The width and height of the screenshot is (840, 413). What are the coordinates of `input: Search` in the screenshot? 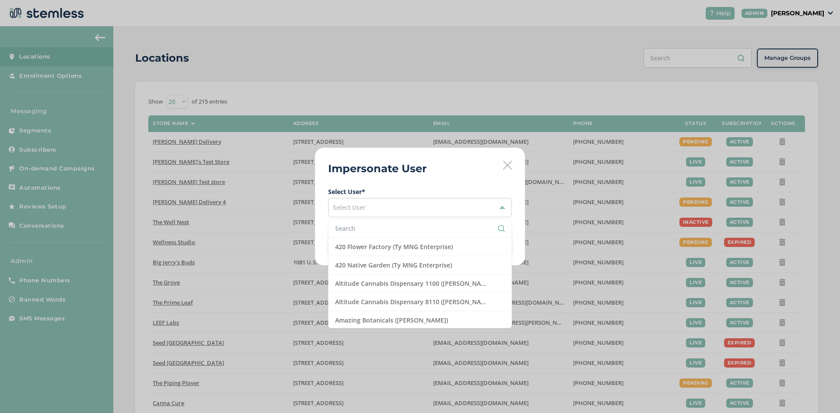 It's located at (420, 228).